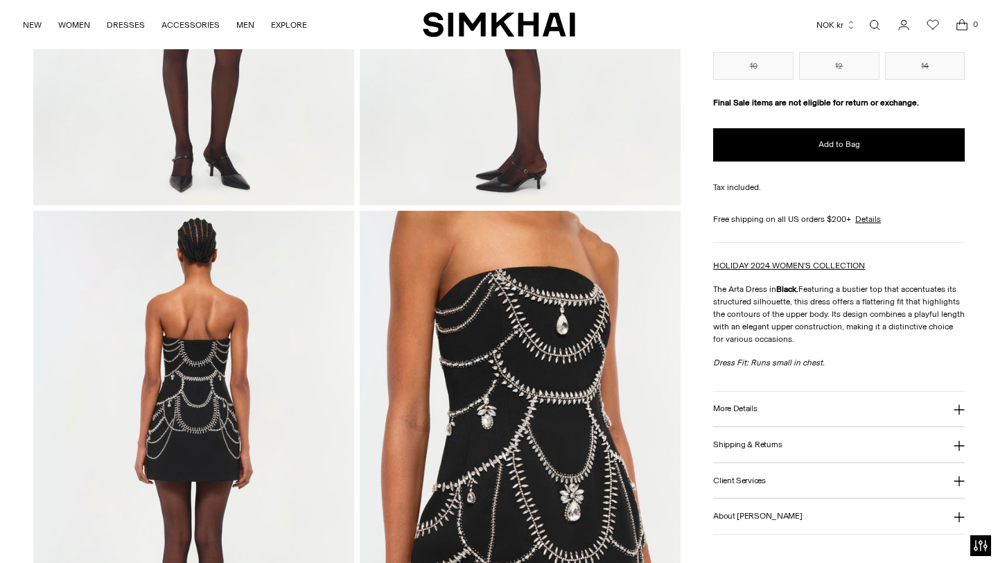 This screenshot has height=563, width=998. I want to click on a: SIMKHAI, so click(499, 24).